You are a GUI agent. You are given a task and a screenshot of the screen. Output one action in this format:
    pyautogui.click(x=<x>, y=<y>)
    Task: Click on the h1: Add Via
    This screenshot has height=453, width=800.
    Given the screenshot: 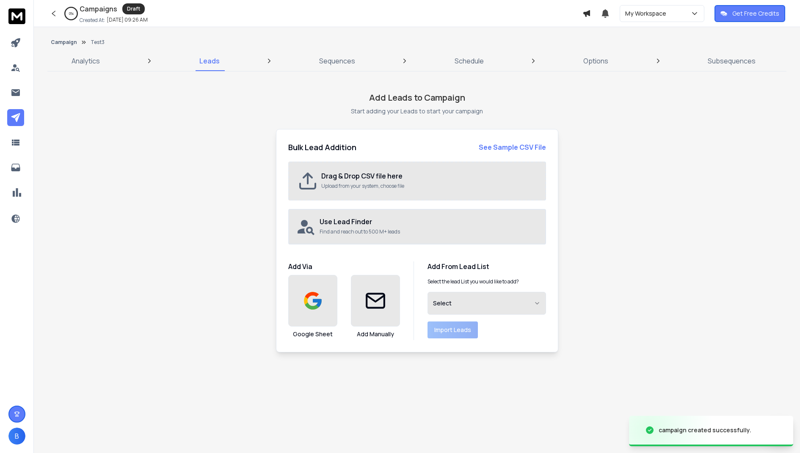 What is the action you would take?
    pyautogui.click(x=344, y=267)
    